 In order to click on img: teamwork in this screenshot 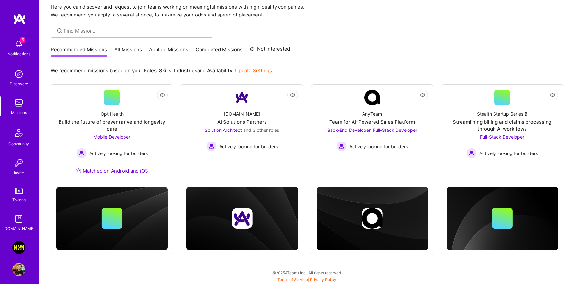, I will do `click(19, 103)`.